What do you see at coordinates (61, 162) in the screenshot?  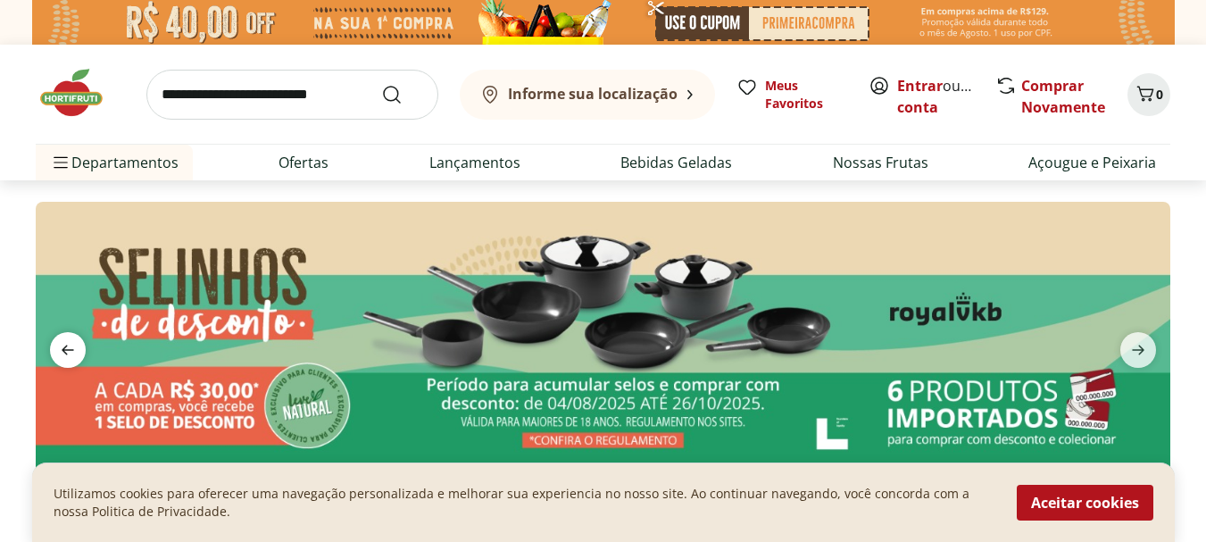 I see `button: Menu` at bounding box center [61, 162].